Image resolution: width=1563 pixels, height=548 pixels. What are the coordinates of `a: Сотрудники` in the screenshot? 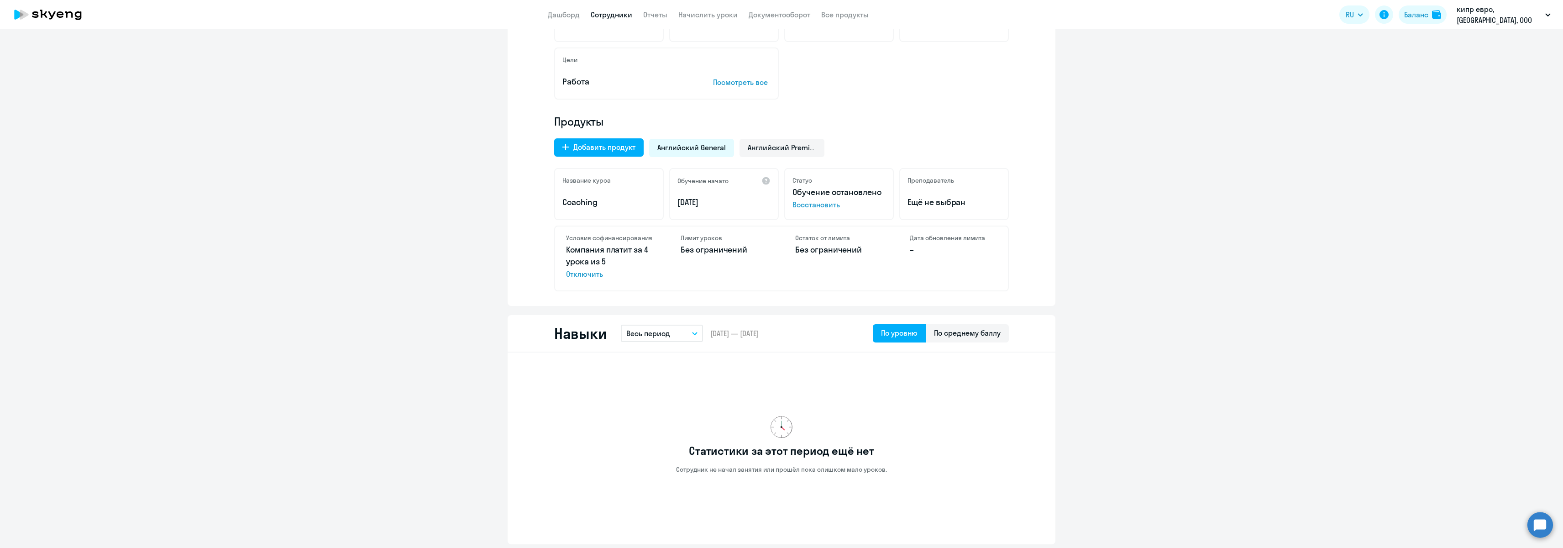 It's located at (611, 15).